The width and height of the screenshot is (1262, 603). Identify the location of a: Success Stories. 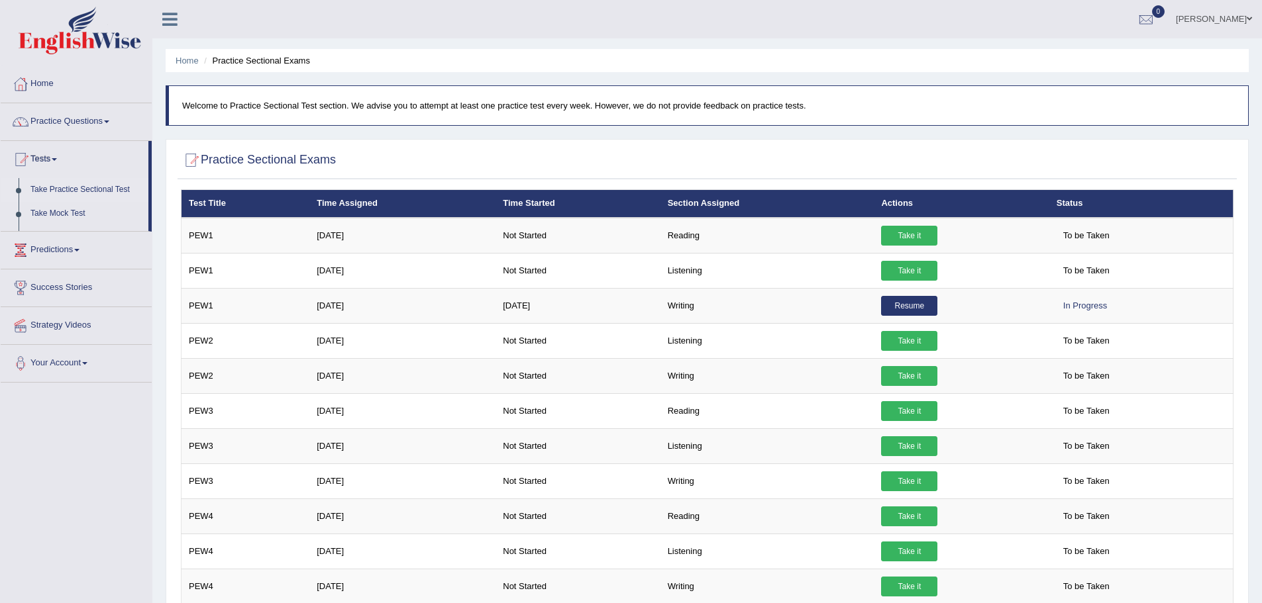
(76, 286).